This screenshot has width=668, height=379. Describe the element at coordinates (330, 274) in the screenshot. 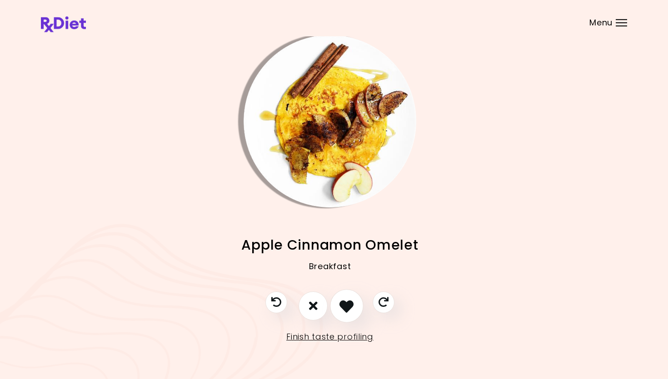

I see `div: Breakfast` at that location.